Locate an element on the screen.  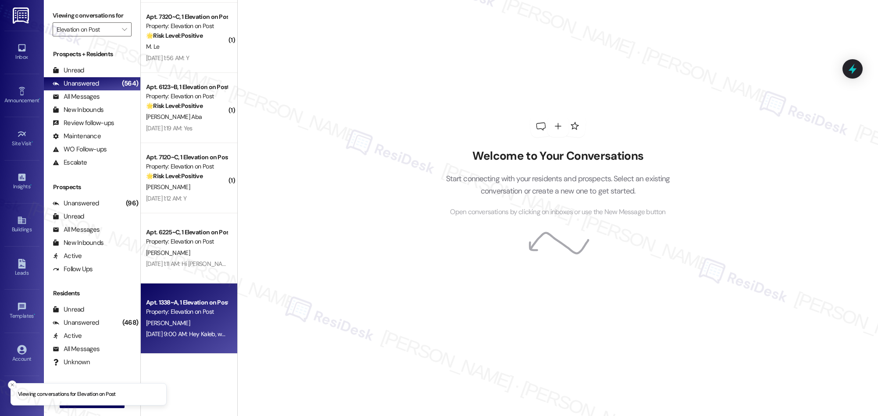
a: Leads is located at coordinates (22, 268).